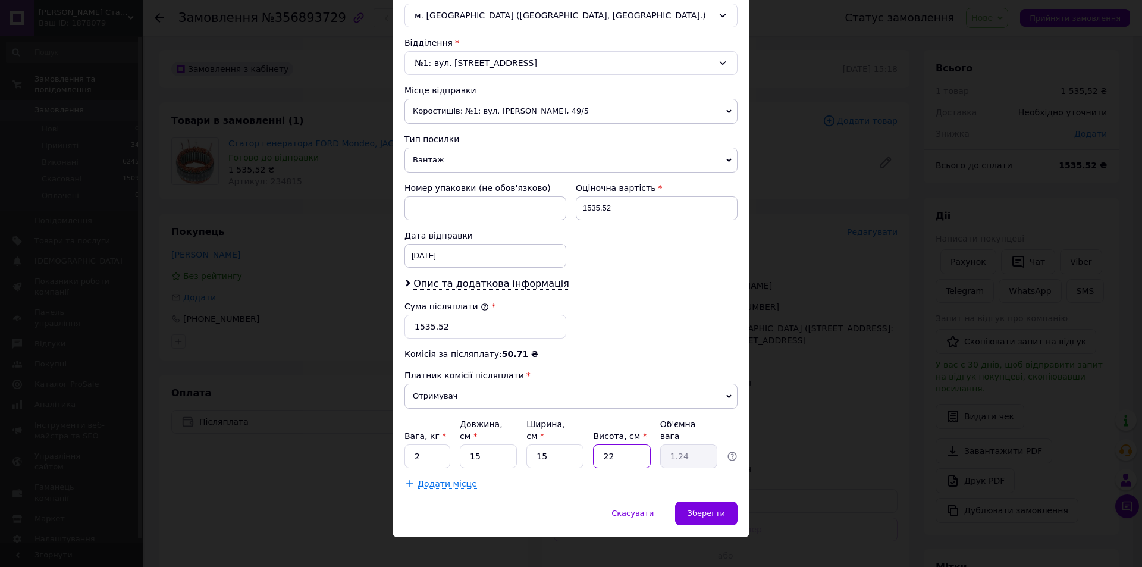  What do you see at coordinates (545, 430) in the screenshot?
I see `label: Ширина, см` at bounding box center [545, 430].